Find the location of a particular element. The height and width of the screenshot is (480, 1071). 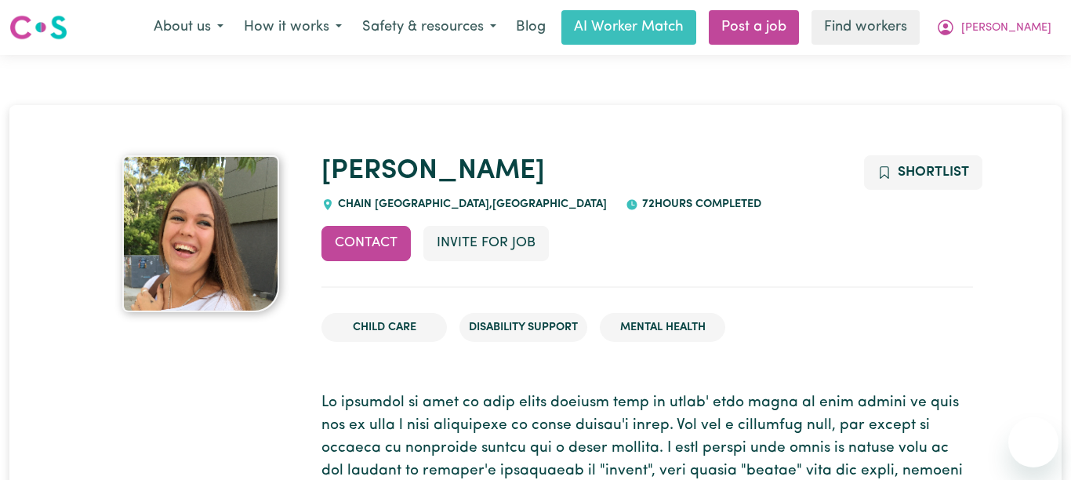

button: Add to shortlist is located at coordinates (923, 173).